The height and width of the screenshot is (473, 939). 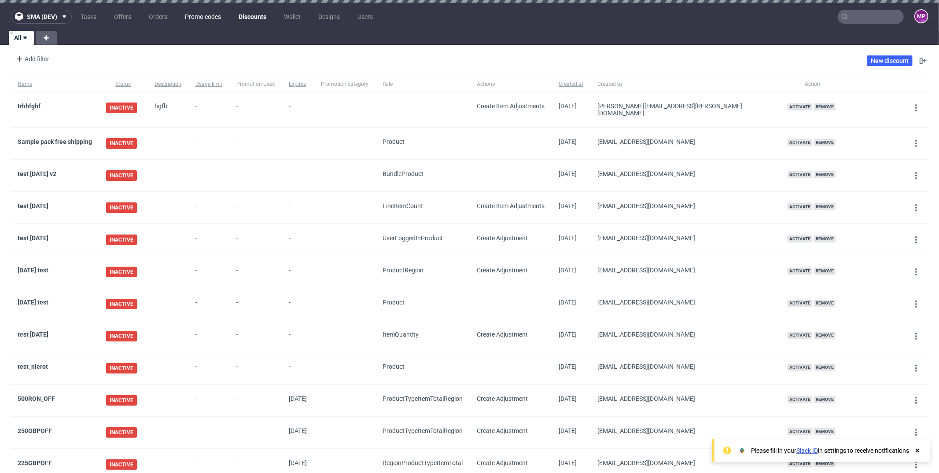 I want to click on a: Wallet, so click(x=292, y=17).